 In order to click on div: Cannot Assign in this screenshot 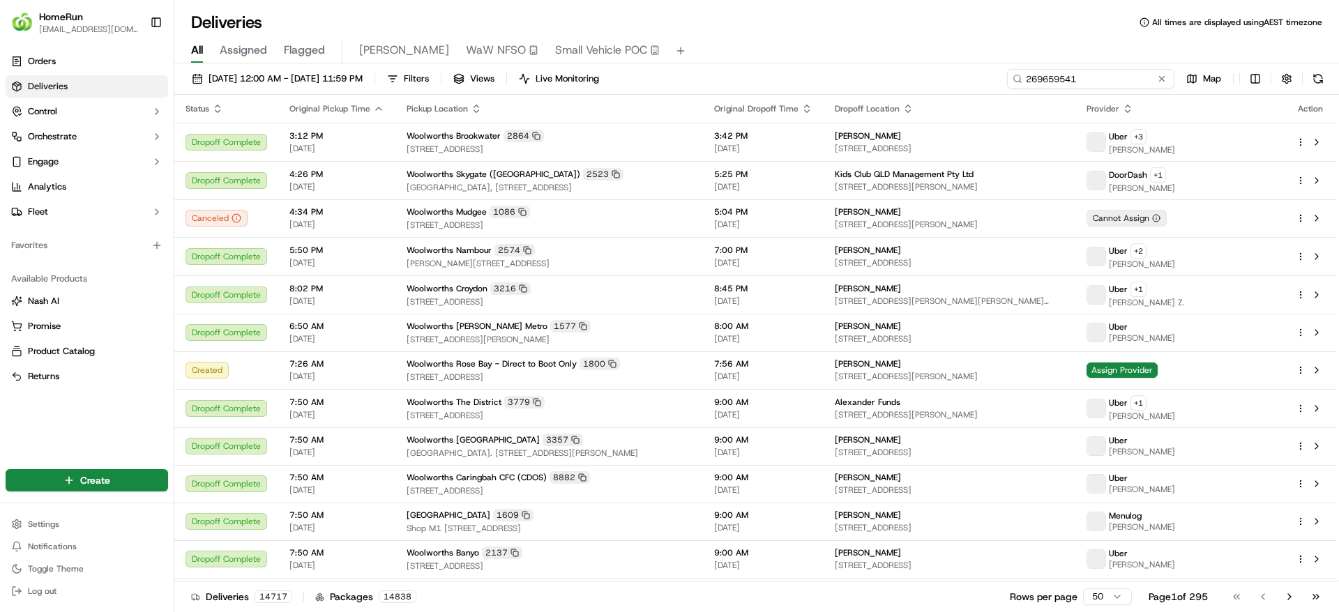, I will do `click(1126, 218)`.